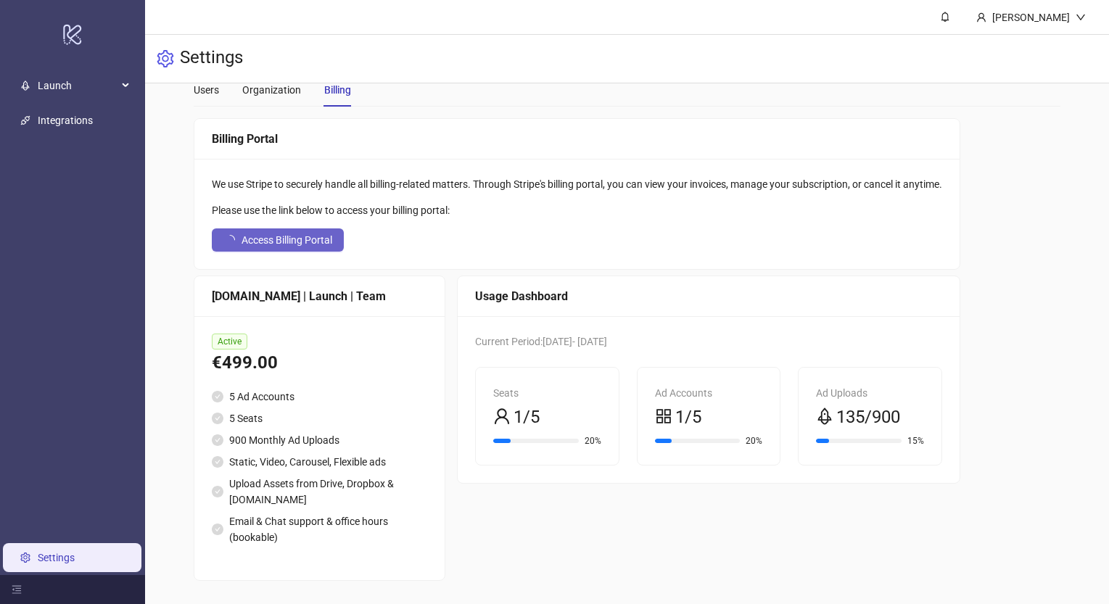  What do you see at coordinates (165, 59) in the screenshot?
I see `span: setting` at bounding box center [165, 59].